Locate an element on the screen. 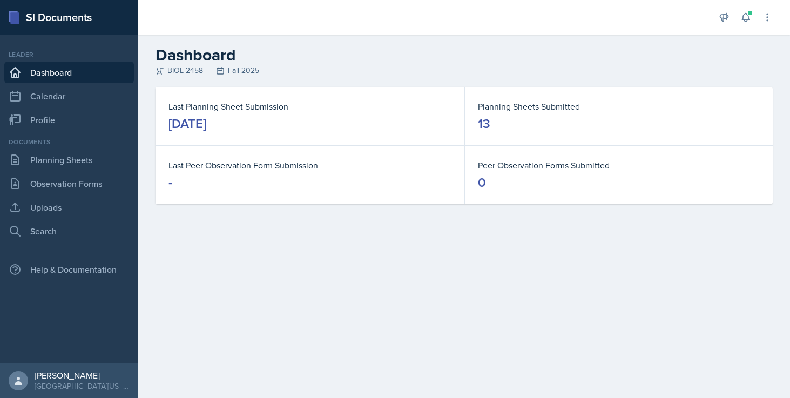 The image size is (790, 398). div: BIOL 2458 Fall 2025 is located at coordinates (464, 70).